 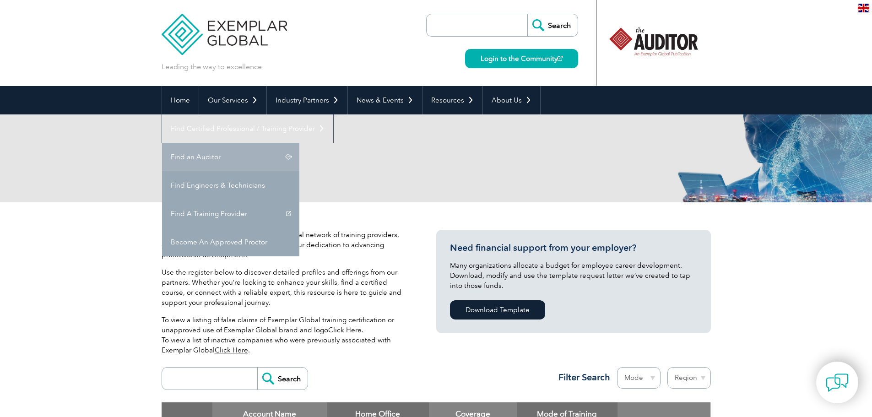 I want to click on a: Download Template, so click(x=498, y=310).